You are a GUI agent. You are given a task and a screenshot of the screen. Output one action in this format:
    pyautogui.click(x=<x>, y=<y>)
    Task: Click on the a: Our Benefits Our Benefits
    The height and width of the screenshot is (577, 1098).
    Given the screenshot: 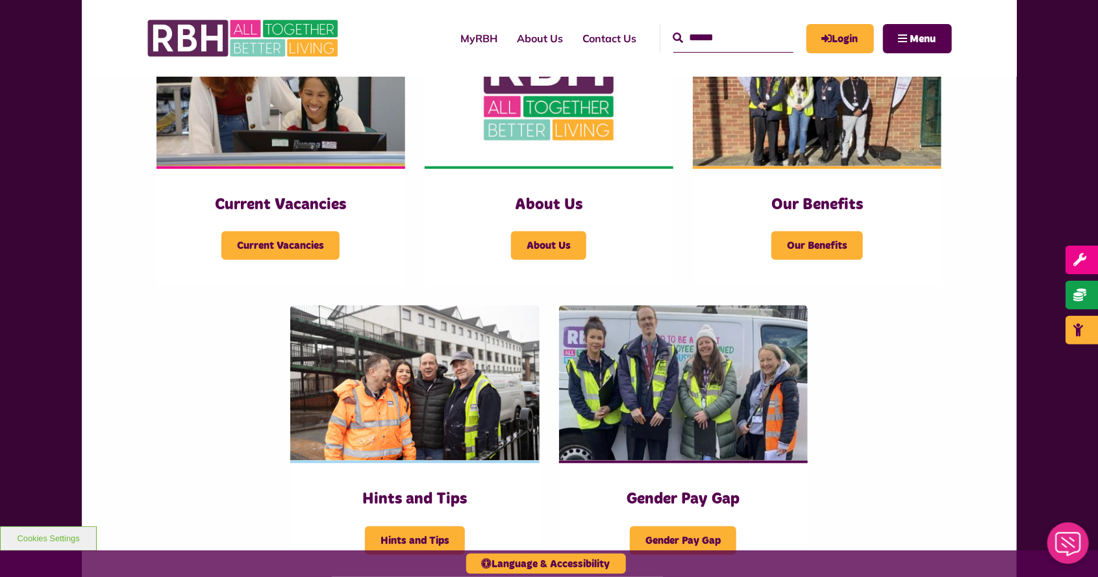 What is the action you would take?
    pyautogui.click(x=817, y=148)
    